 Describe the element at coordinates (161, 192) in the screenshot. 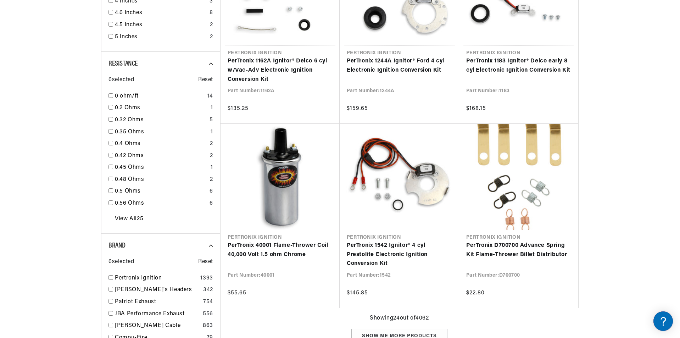

I see `a: 0.5 Ohms` at that location.